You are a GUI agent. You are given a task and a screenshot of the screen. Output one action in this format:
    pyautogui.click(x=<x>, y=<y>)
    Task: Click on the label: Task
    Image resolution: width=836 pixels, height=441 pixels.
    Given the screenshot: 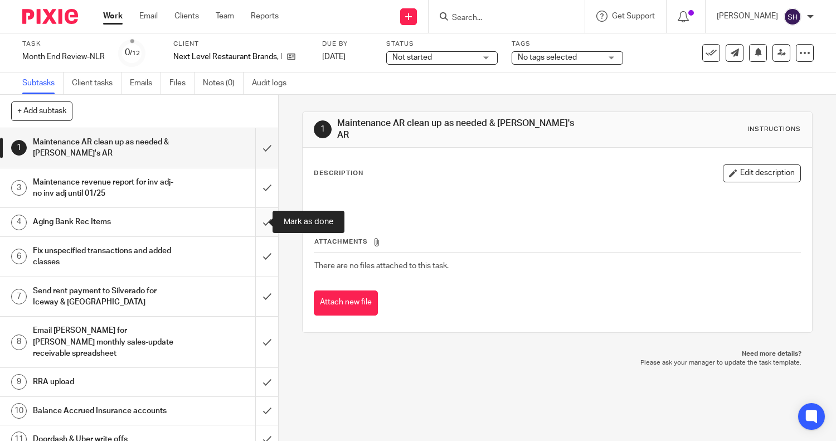 What is the action you would take?
    pyautogui.click(x=64, y=44)
    